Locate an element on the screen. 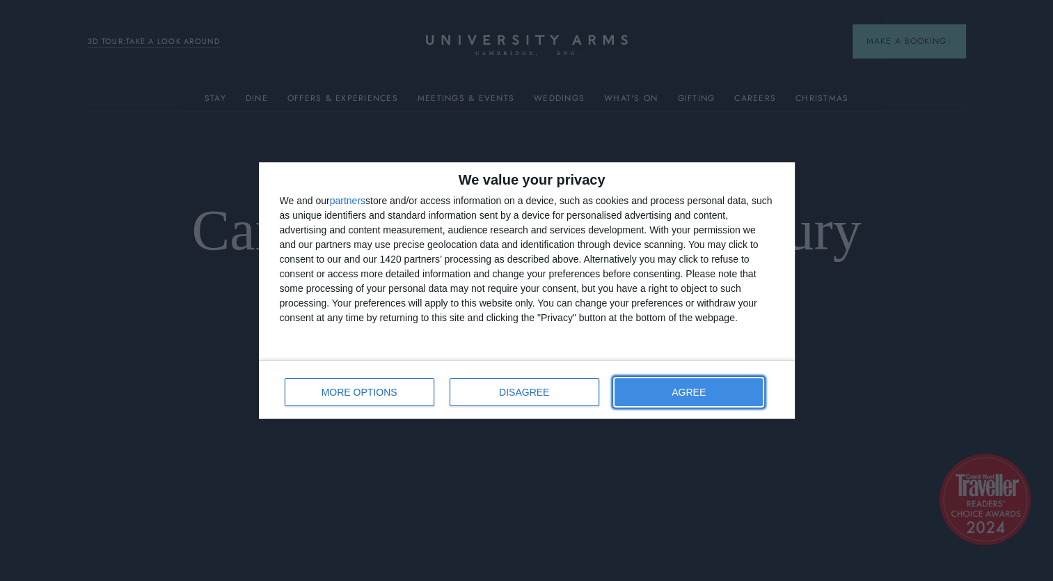 The height and width of the screenshot is (581, 1053). button: AGREE is located at coordinates (689, 392).